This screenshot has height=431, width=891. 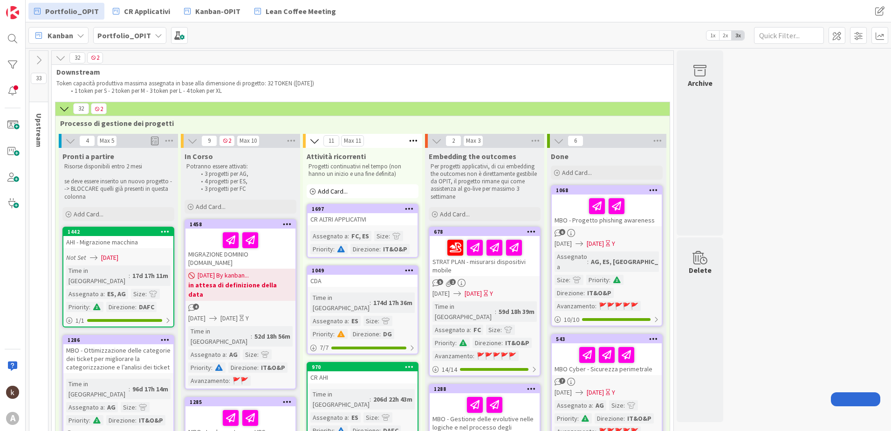 I want to click on div: CDA, so click(x=363, y=281).